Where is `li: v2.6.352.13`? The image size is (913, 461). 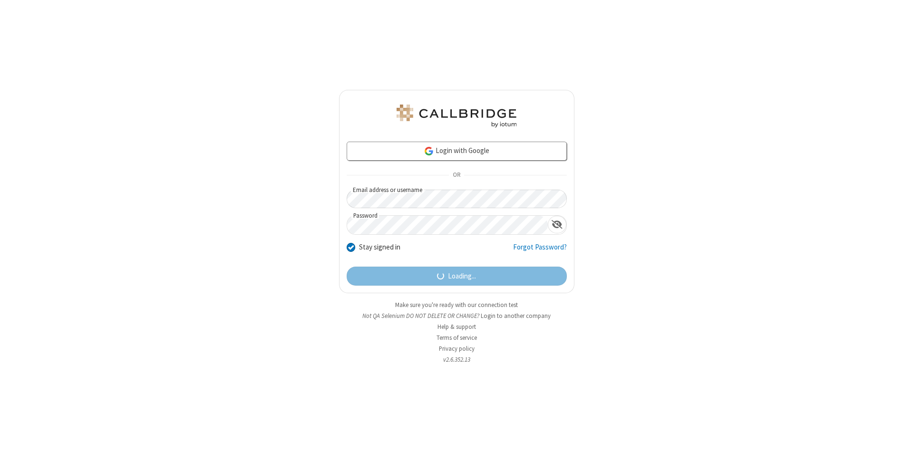 li: v2.6.352.13 is located at coordinates (456, 359).